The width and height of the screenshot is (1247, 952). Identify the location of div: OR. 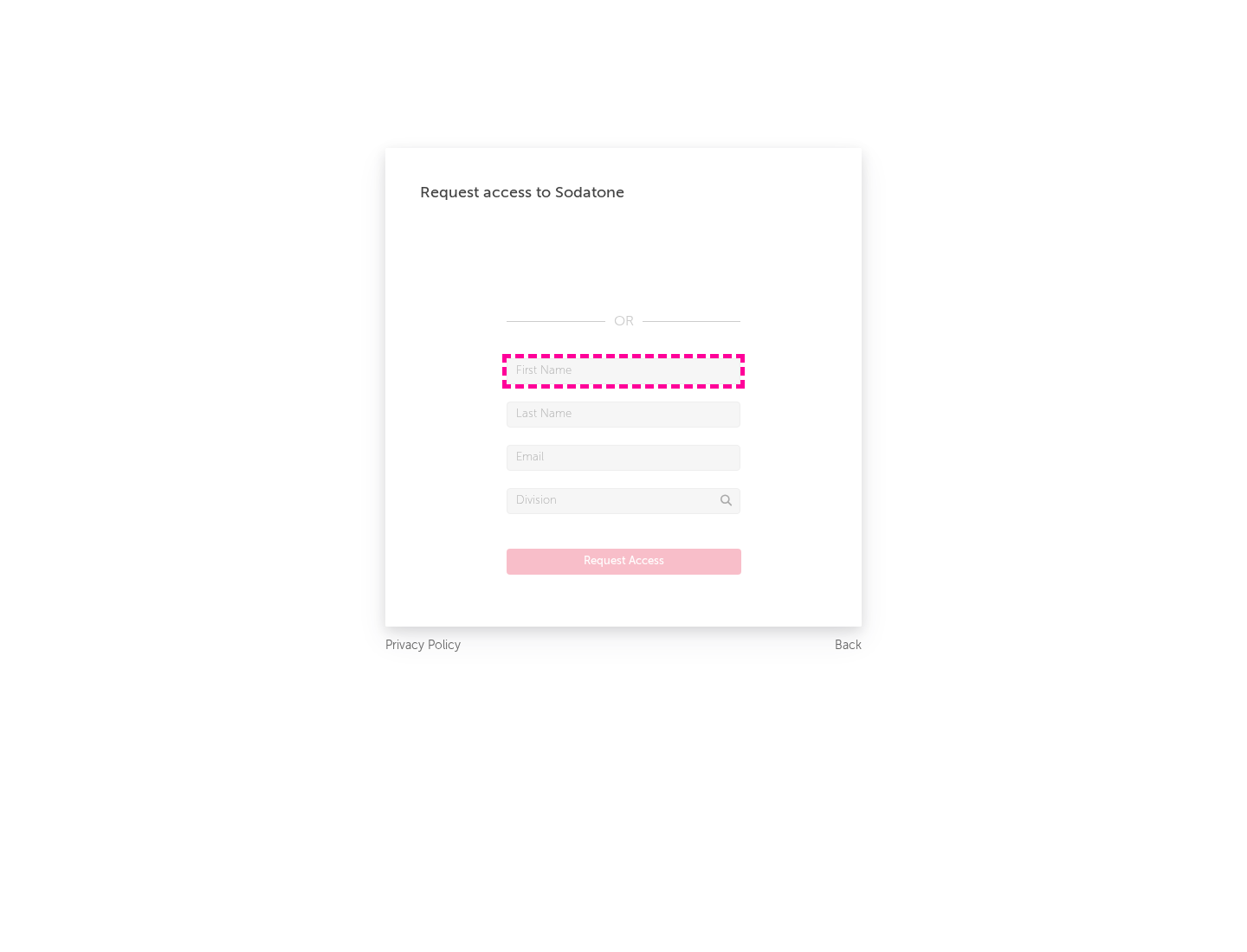
(624, 322).